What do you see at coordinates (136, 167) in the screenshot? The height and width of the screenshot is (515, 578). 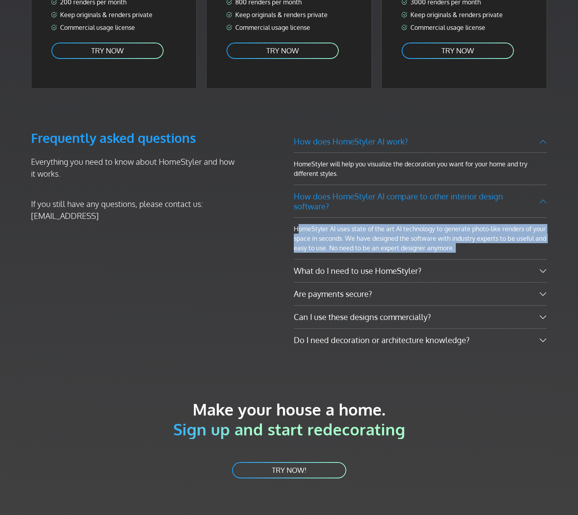 I see `p: Everything you need to know about HomeStyler and how it works.` at bounding box center [136, 167].